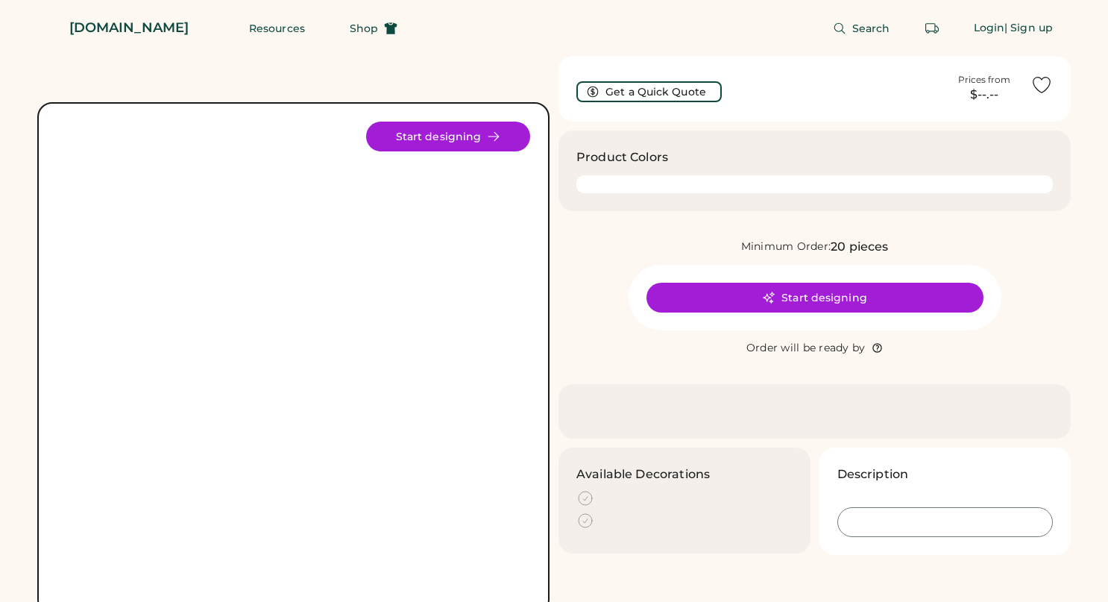  Describe the element at coordinates (859, 247) in the screenshot. I see `div: 20 pieces` at that location.